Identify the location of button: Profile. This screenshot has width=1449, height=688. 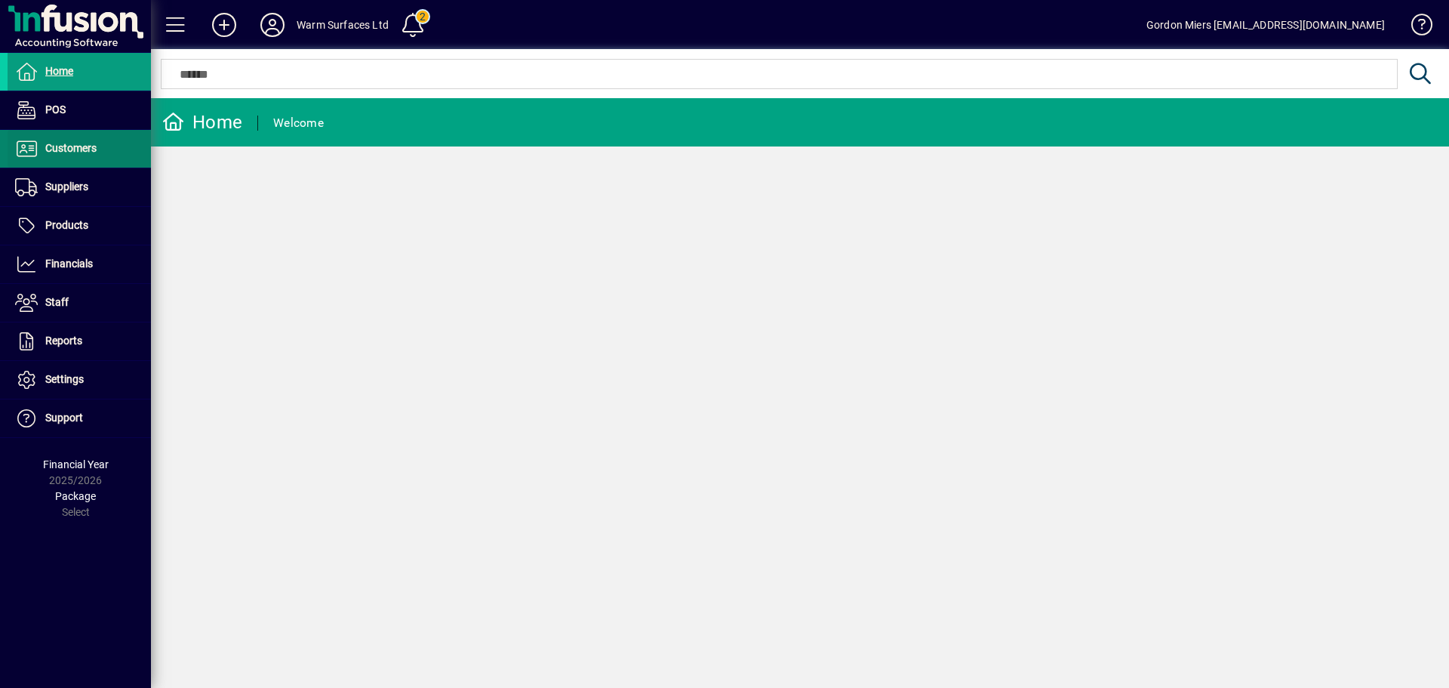
(272, 25).